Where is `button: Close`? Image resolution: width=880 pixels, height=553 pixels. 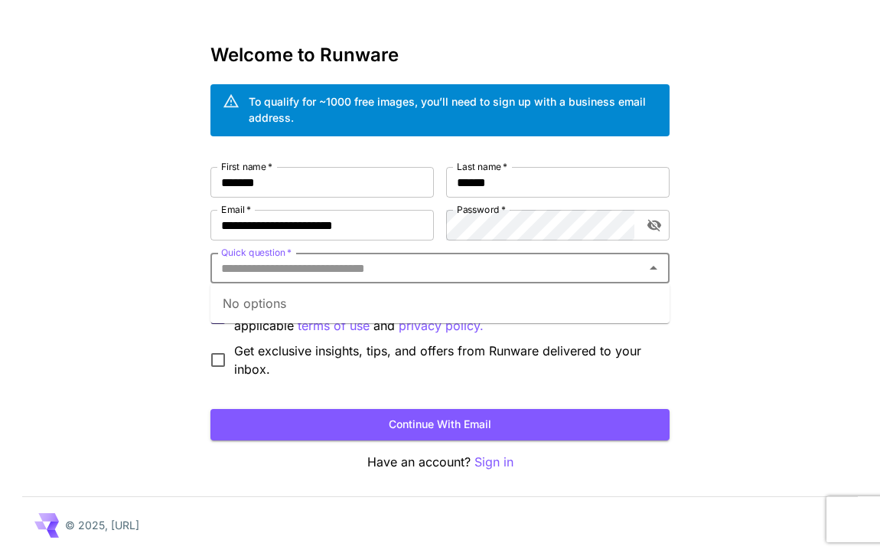 button: Close is located at coordinates (654, 268).